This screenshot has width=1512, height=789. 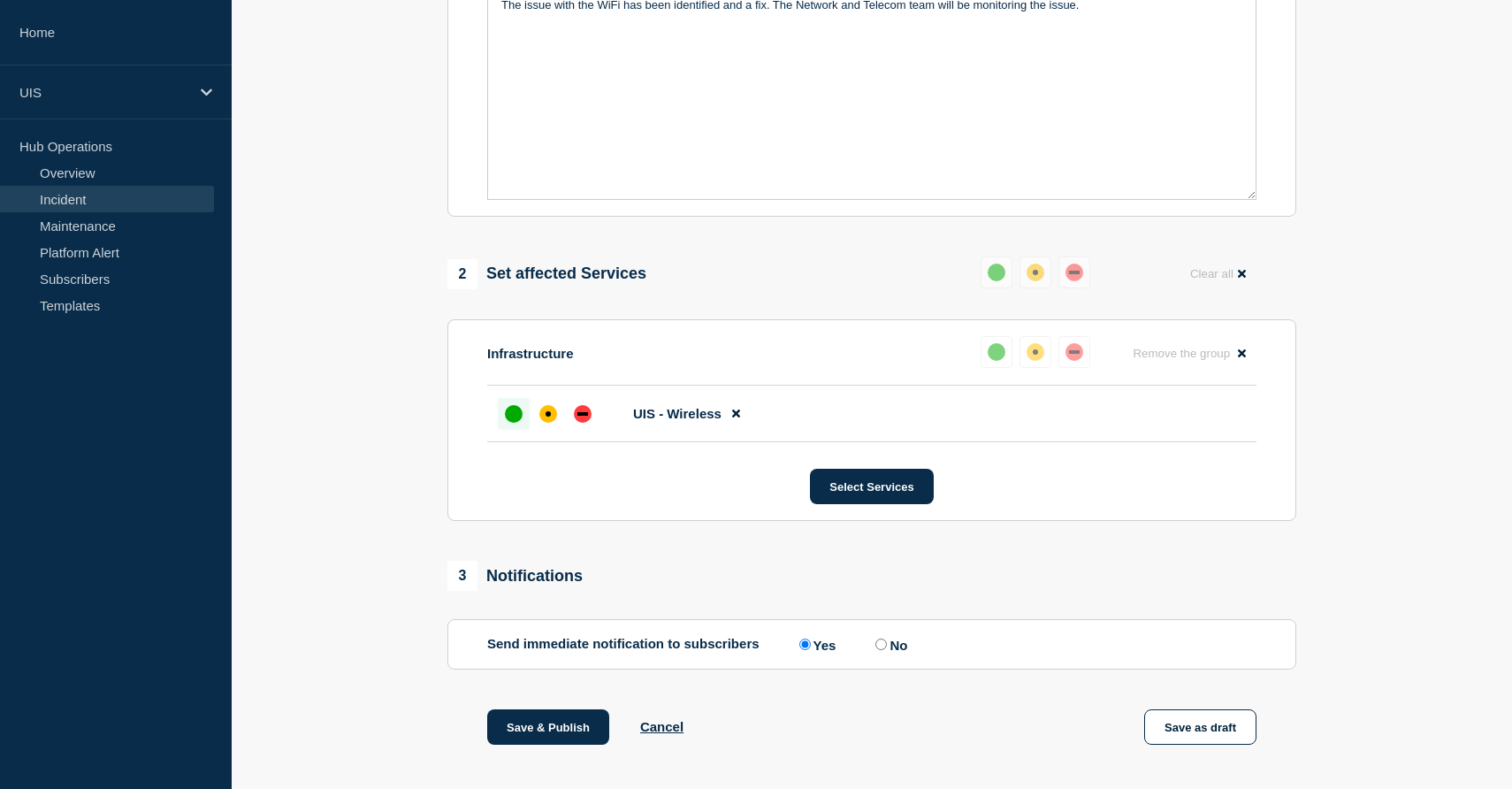 I want to click on span: Remove the group, so click(x=1182, y=353).